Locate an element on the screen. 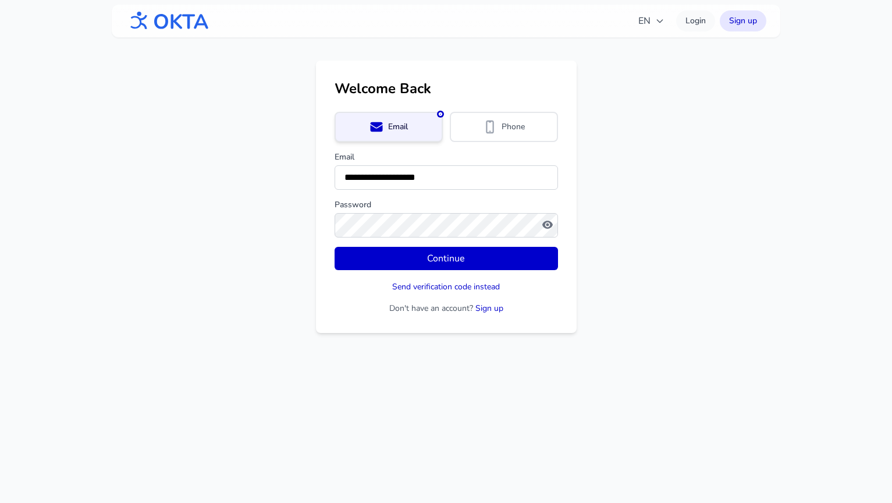 This screenshot has height=503, width=892. label: Password is located at coordinates (446, 205).